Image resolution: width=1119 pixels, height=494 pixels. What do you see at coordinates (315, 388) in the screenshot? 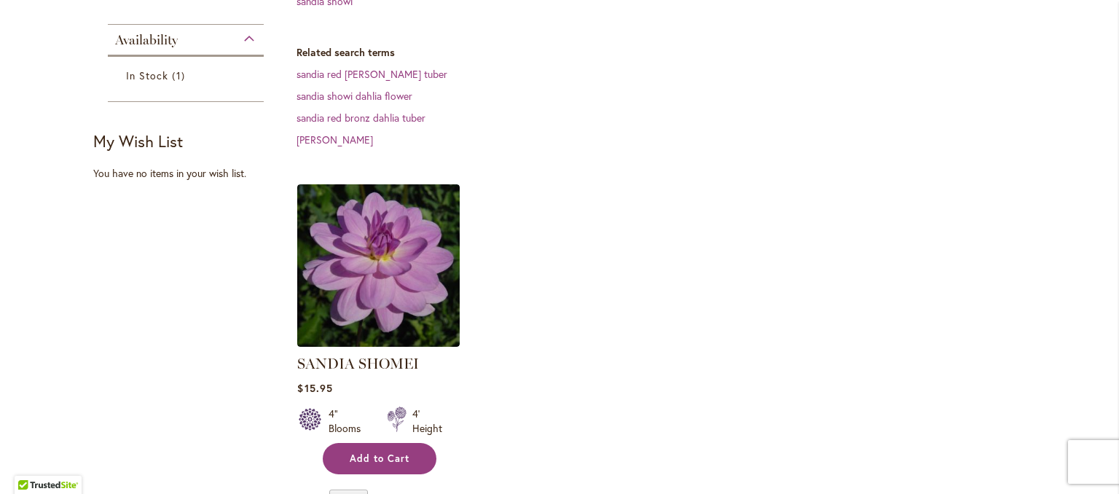
I see `span: $15.95` at bounding box center [315, 388].